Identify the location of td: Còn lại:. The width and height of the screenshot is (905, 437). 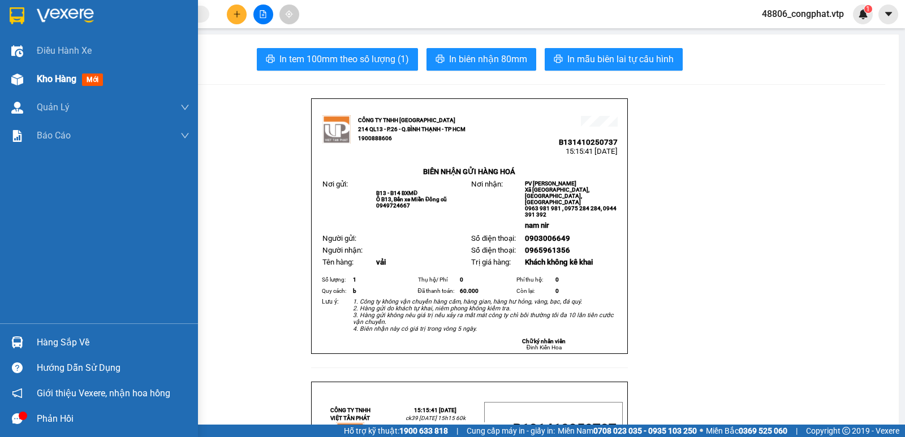
(534, 291).